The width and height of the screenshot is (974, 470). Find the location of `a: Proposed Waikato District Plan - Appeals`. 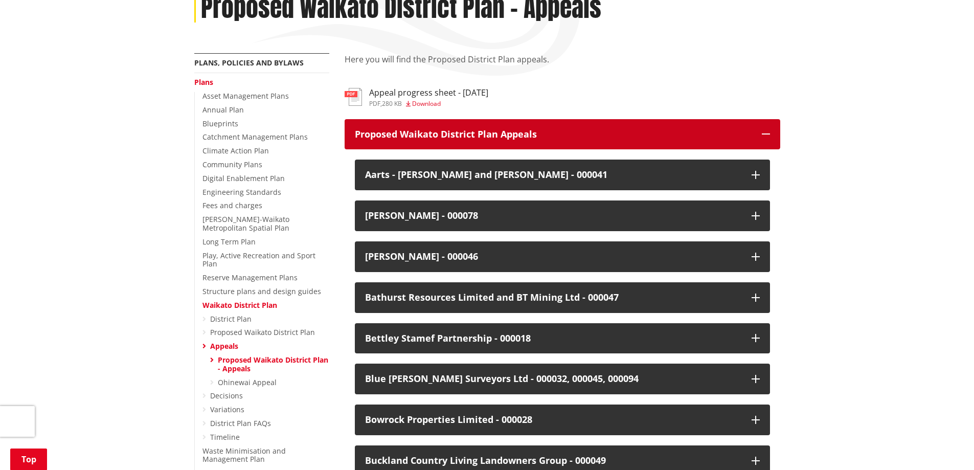

a: Proposed Waikato District Plan - Appeals is located at coordinates (273, 364).